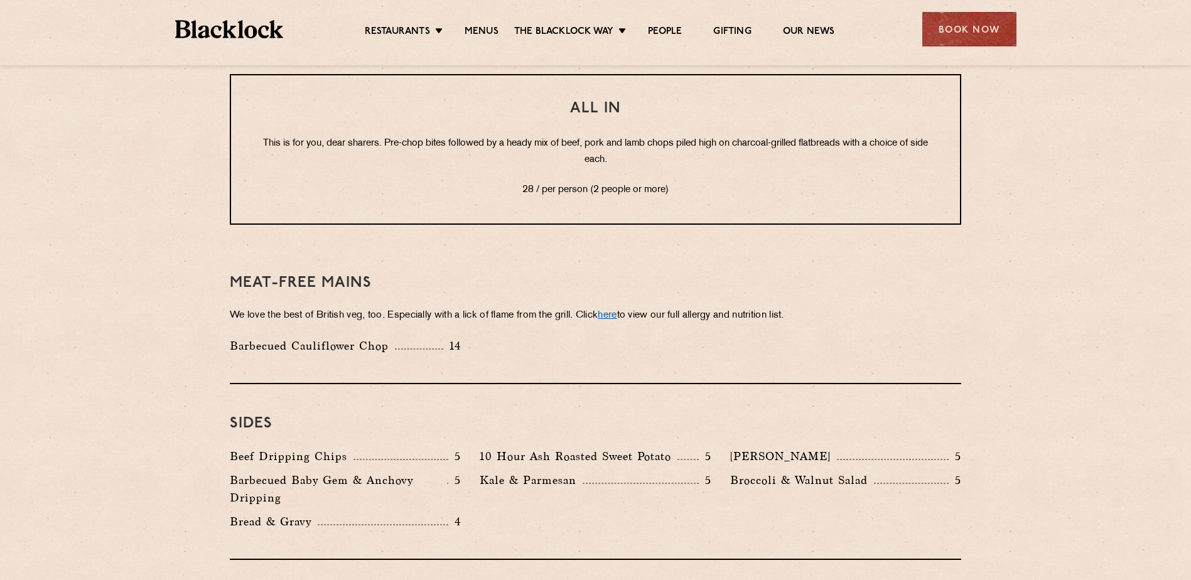 Image resolution: width=1191 pixels, height=580 pixels. What do you see at coordinates (312, 346) in the screenshot?
I see `p: Barbecued Cauliflower Chop` at bounding box center [312, 346].